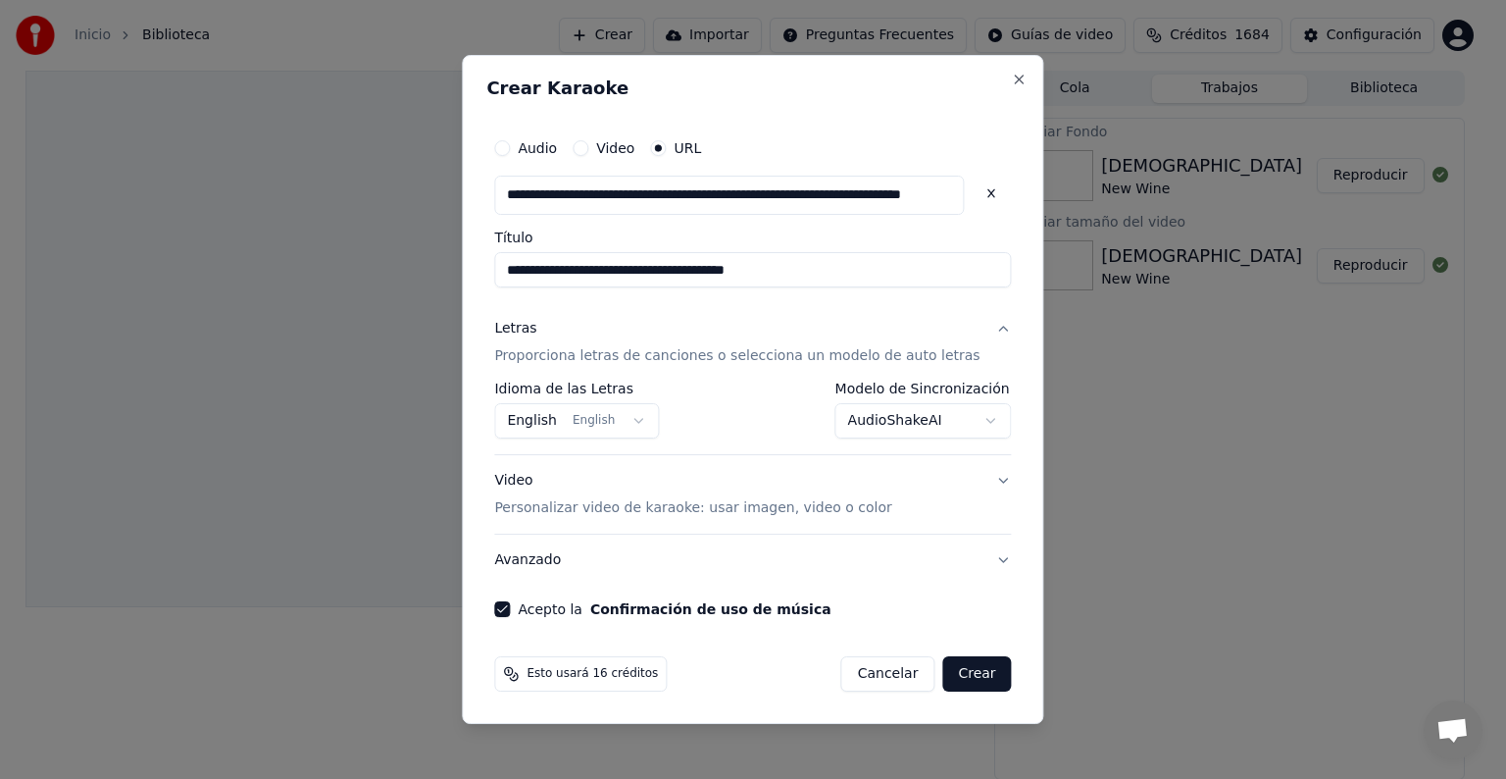  What do you see at coordinates (752, 418) in the screenshot?
I see `div: LetrasProporciona letras de canciones o selecciona un modelo de auto letras` at bounding box center [752, 418].